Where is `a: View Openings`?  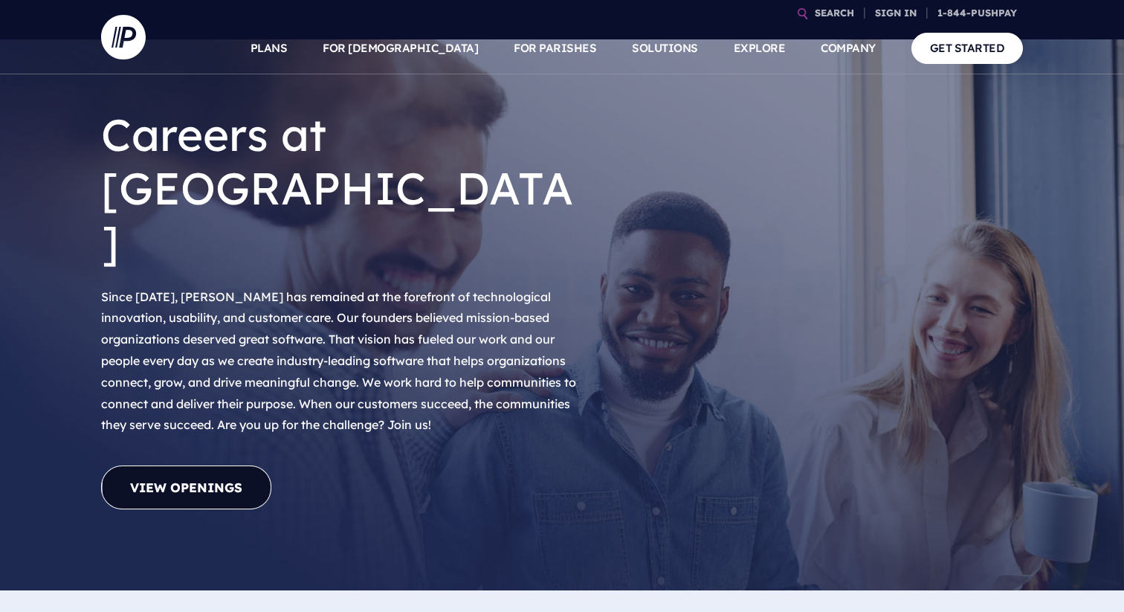
a: View Openings is located at coordinates (186, 487).